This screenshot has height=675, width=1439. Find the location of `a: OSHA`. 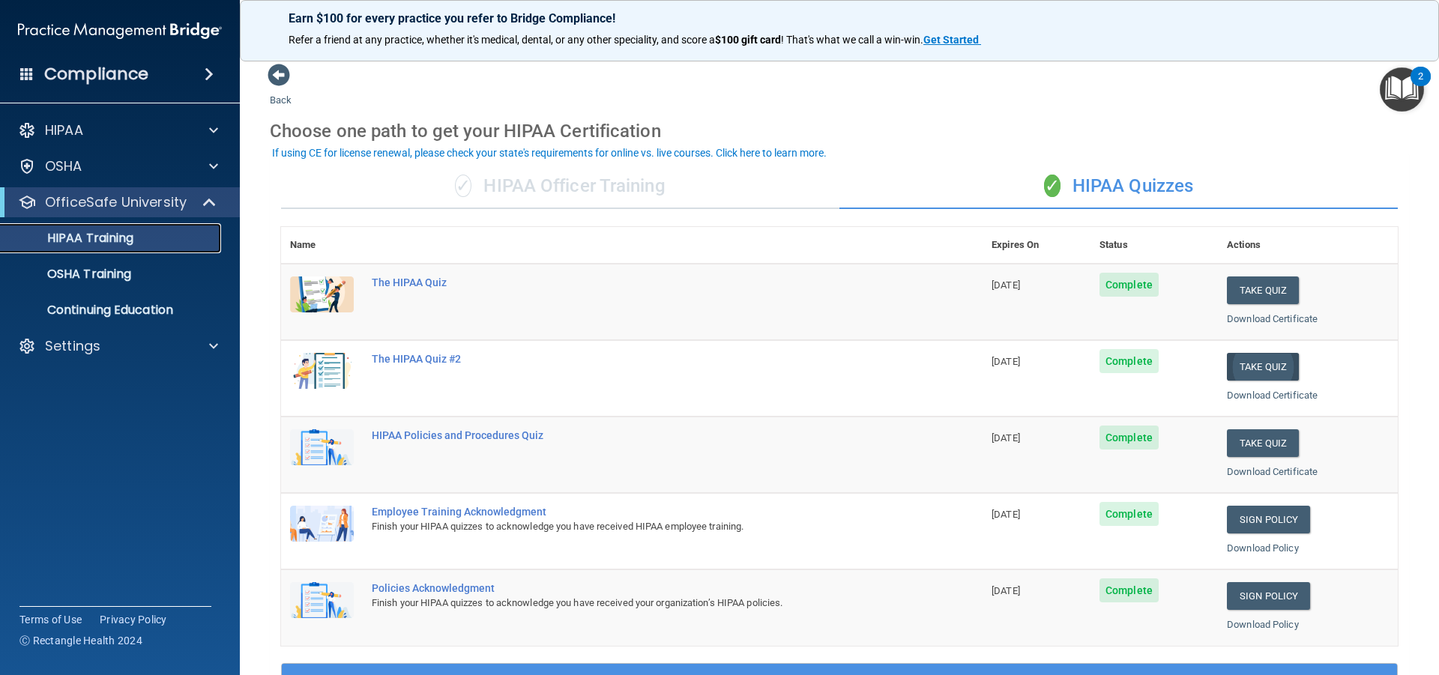

a: OSHA is located at coordinates (118, 166).